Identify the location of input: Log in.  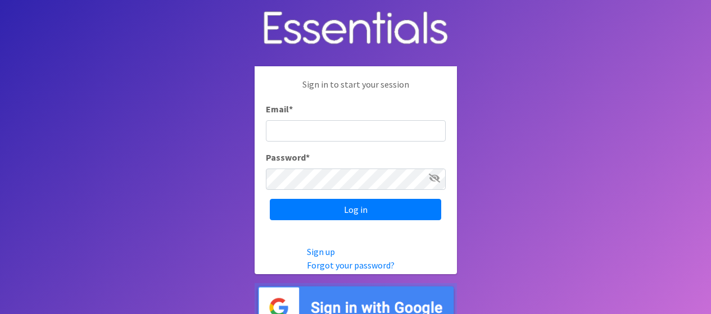
(355, 210).